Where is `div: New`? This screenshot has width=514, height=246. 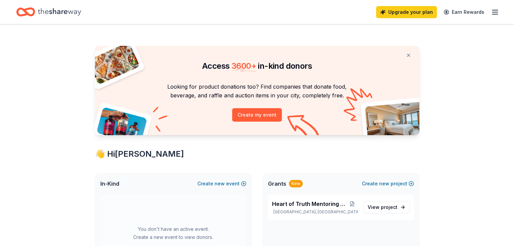
div: New is located at coordinates (295, 184).